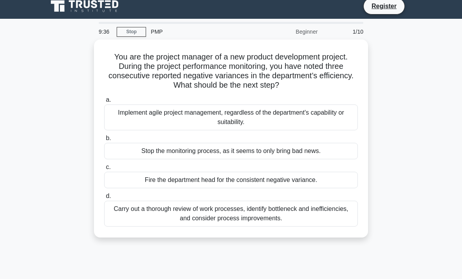 This screenshot has height=279, width=462. What do you see at coordinates (384, 6) in the screenshot?
I see `a: Register` at bounding box center [384, 6].